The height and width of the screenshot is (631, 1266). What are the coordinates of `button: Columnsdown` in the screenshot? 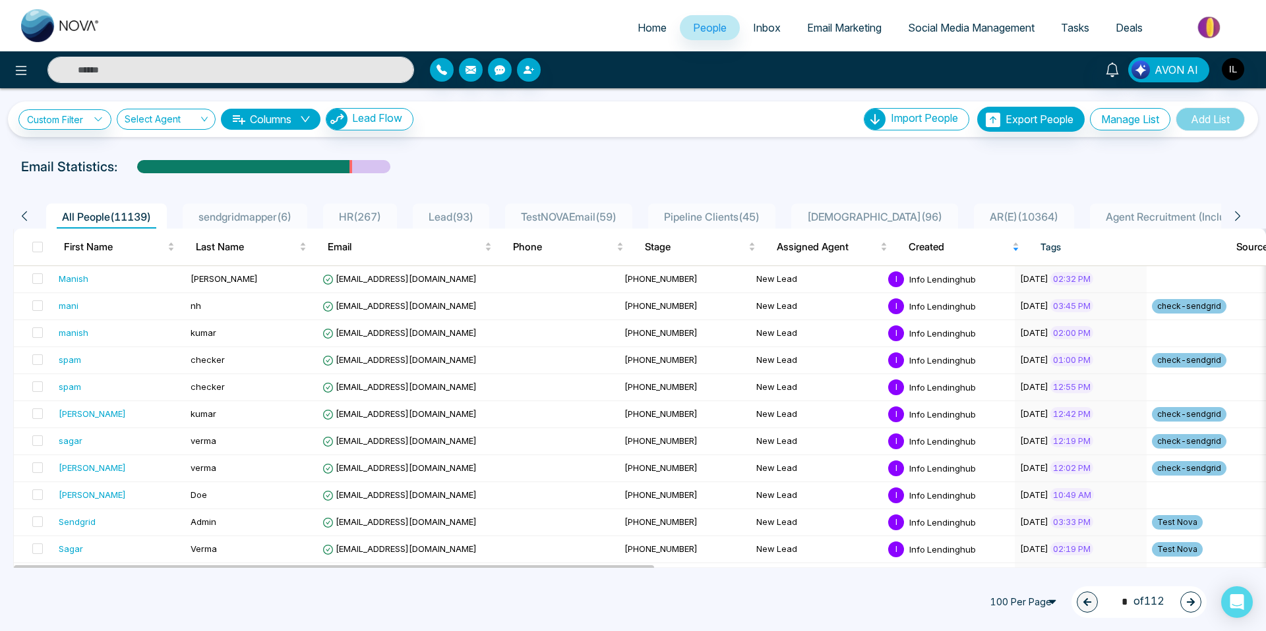 It's located at (270, 119).